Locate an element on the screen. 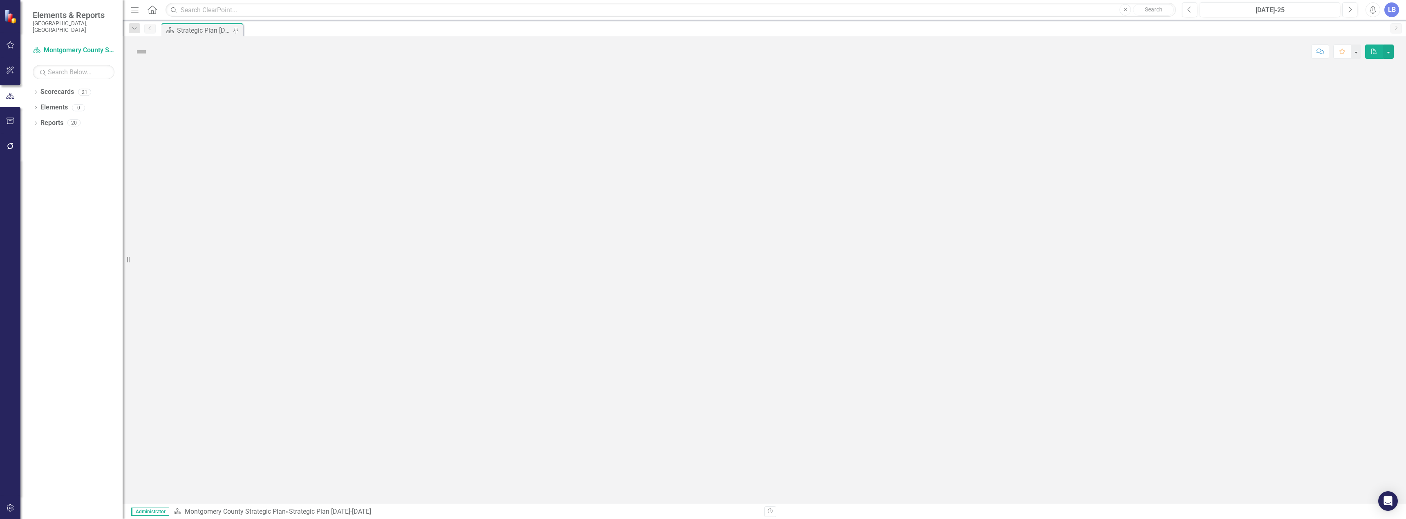  img: Not Defined is located at coordinates (141, 52).